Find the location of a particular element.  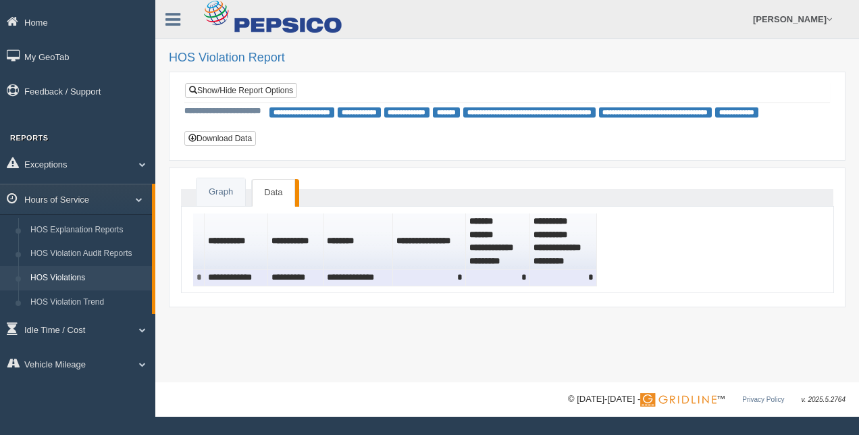

h2: HOS Violation Report is located at coordinates (507, 58).